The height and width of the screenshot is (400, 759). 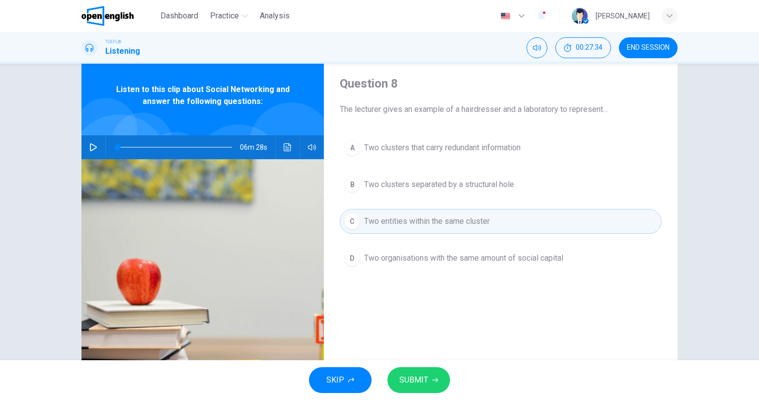 What do you see at coordinates (501, 148) in the screenshot?
I see `button: ATwo clusters that carry redundant information` at bounding box center [501, 148].